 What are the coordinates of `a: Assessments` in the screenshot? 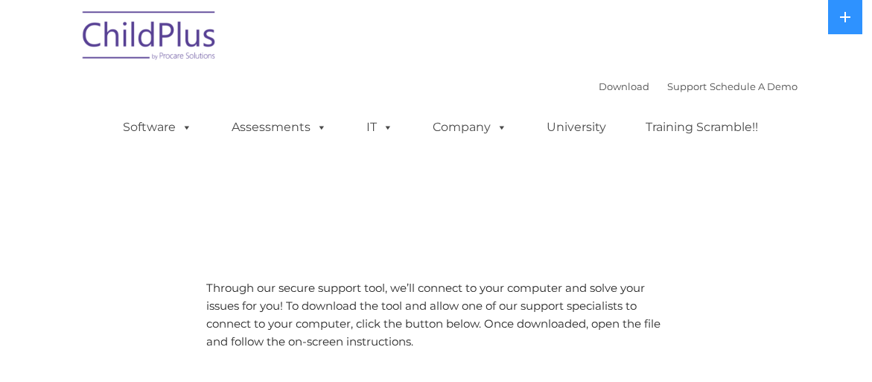 It's located at (279, 127).